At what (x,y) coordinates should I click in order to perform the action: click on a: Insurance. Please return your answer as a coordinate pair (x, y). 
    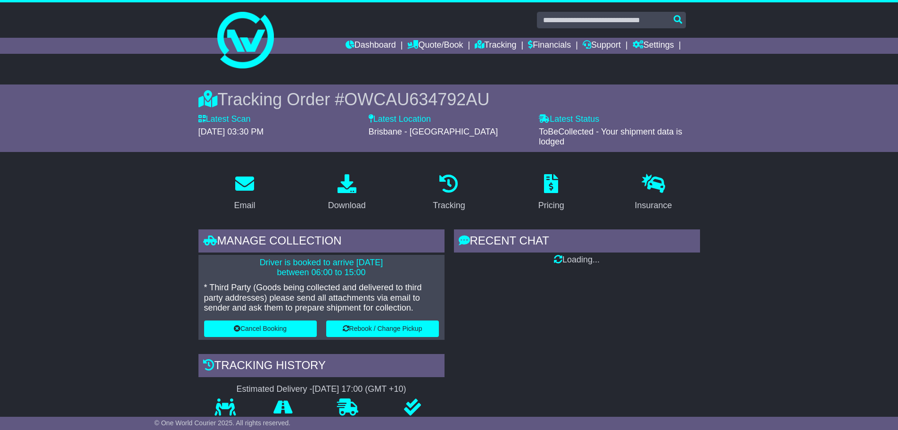
    Looking at the image, I should click on (654, 193).